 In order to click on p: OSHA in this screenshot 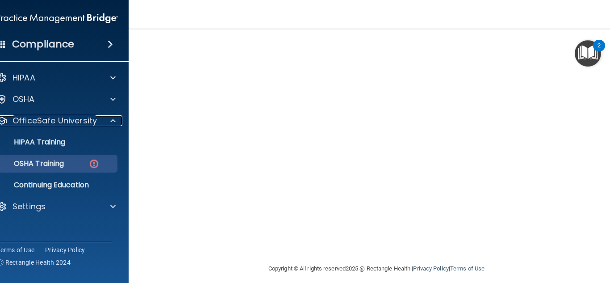, I will do `click(24, 99)`.